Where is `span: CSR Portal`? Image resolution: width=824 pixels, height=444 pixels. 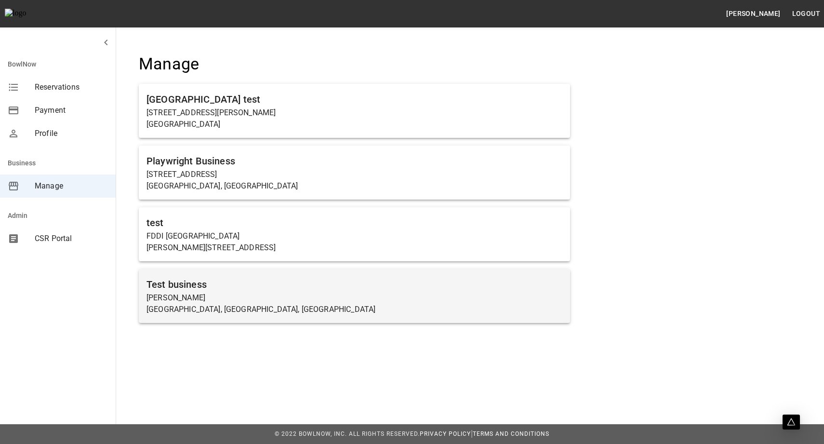
span: CSR Portal is located at coordinates (71, 238).